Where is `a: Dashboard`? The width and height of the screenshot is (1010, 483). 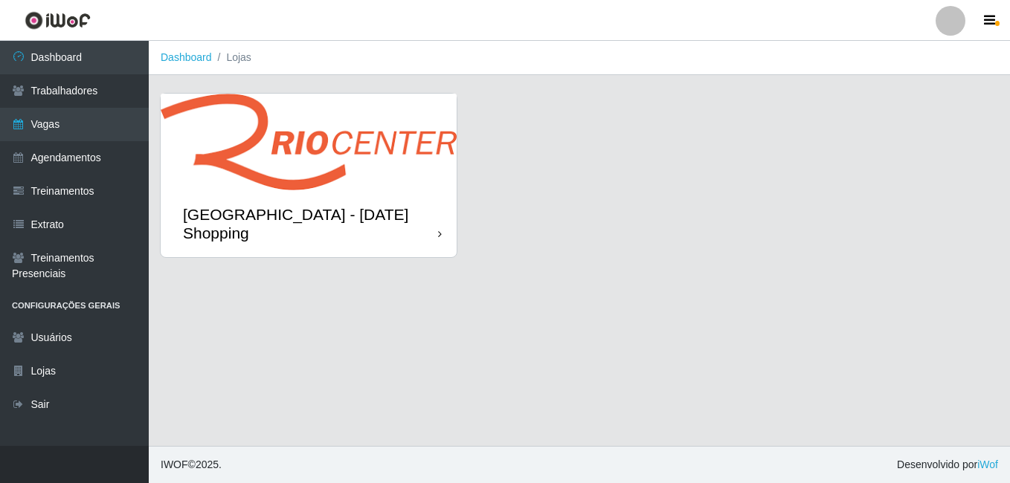
a: Dashboard is located at coordinates (186, 57).